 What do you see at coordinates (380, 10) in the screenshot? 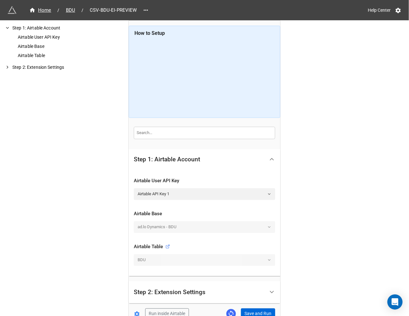
I see `a: Help Center` at bounding box center [380, 10].